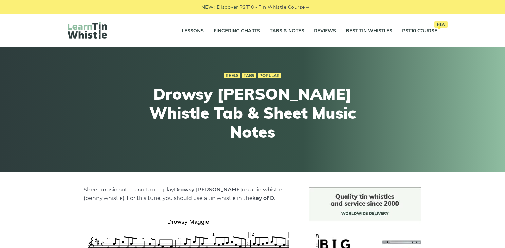 The width and height of the screenshot is (505, 248). Describe the element at coordinates (263, 198) in the screenshot. I see `strong: key of D` at that location.